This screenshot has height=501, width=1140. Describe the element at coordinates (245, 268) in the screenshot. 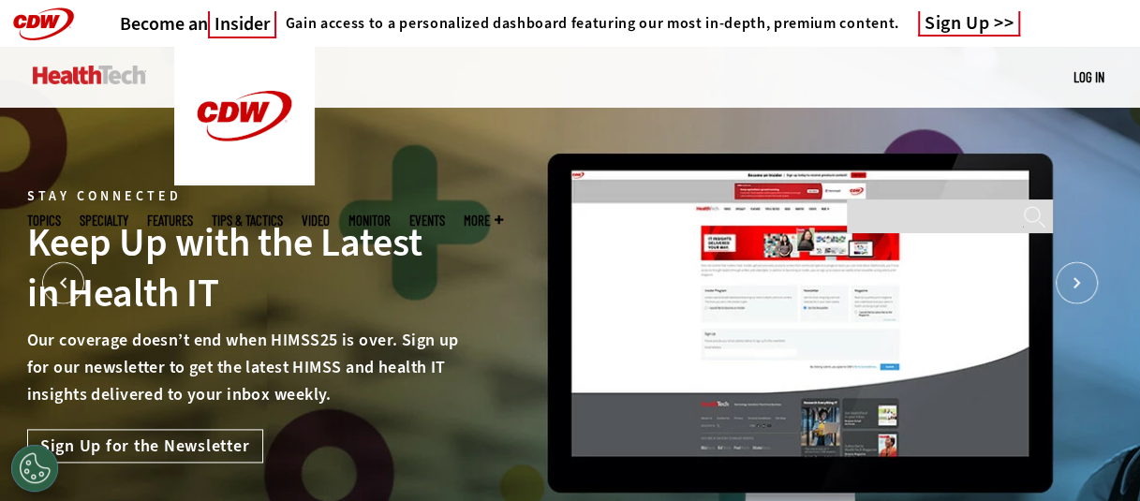

I see `div: Keep Up with the Latest in Health IT` at that location.